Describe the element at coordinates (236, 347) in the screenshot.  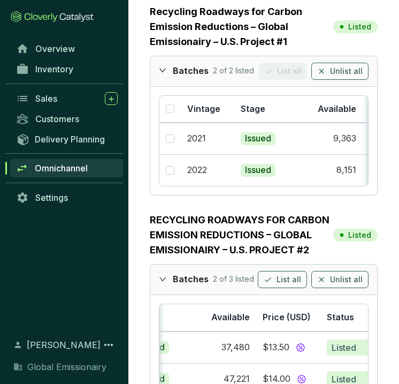
I see `div: 37,480` at that location.